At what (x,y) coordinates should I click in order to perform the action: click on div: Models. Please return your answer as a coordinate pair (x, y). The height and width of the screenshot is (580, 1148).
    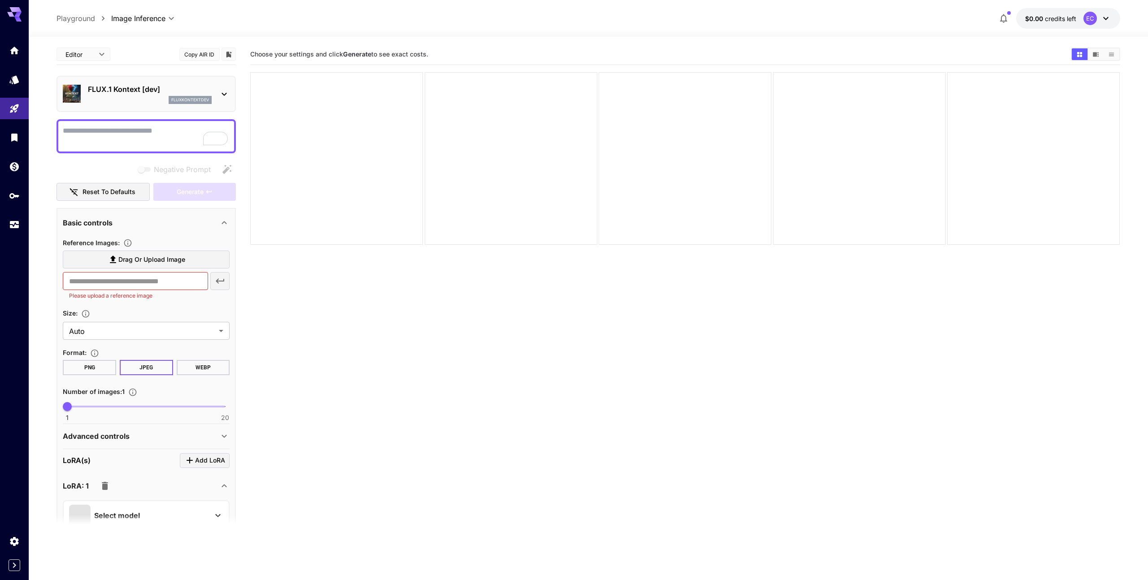
    Looking at the image, I should click on (14, 79).